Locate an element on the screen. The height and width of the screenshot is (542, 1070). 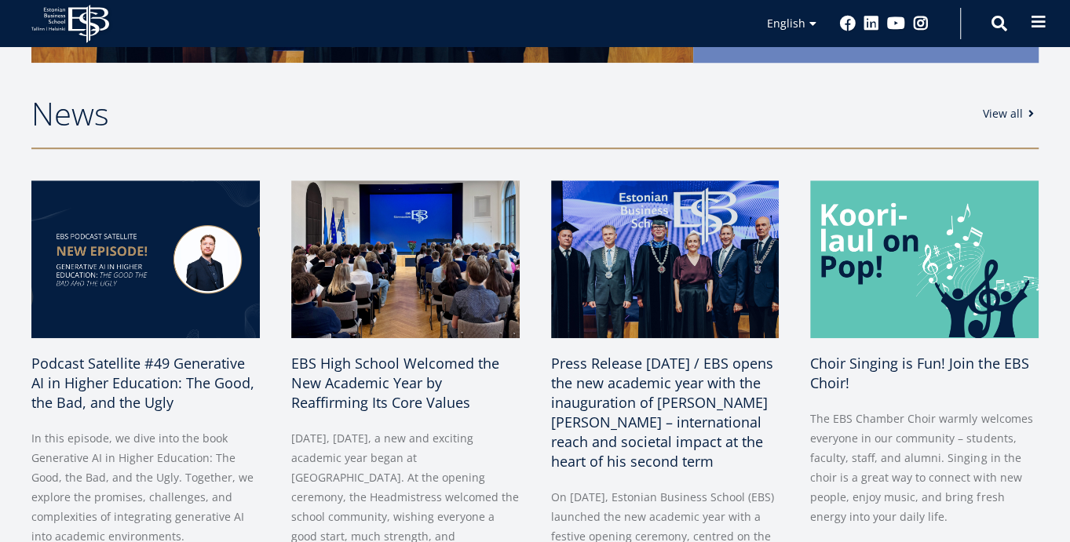
span: Choir Singing is Fun! Join the EBS Choir! is located at coordinates (919, 373).